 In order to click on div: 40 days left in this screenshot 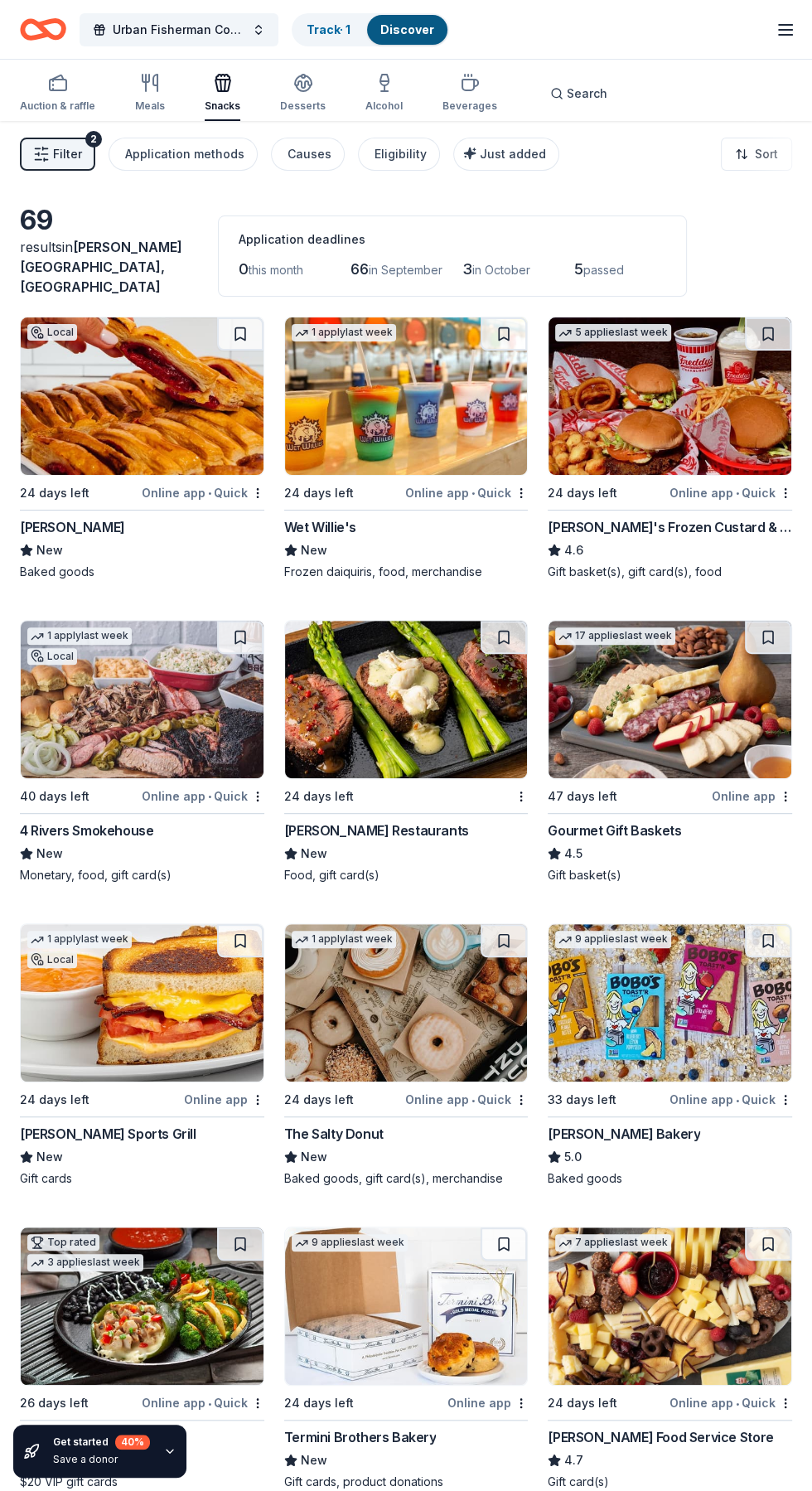, I will do `click(55, 797)`.